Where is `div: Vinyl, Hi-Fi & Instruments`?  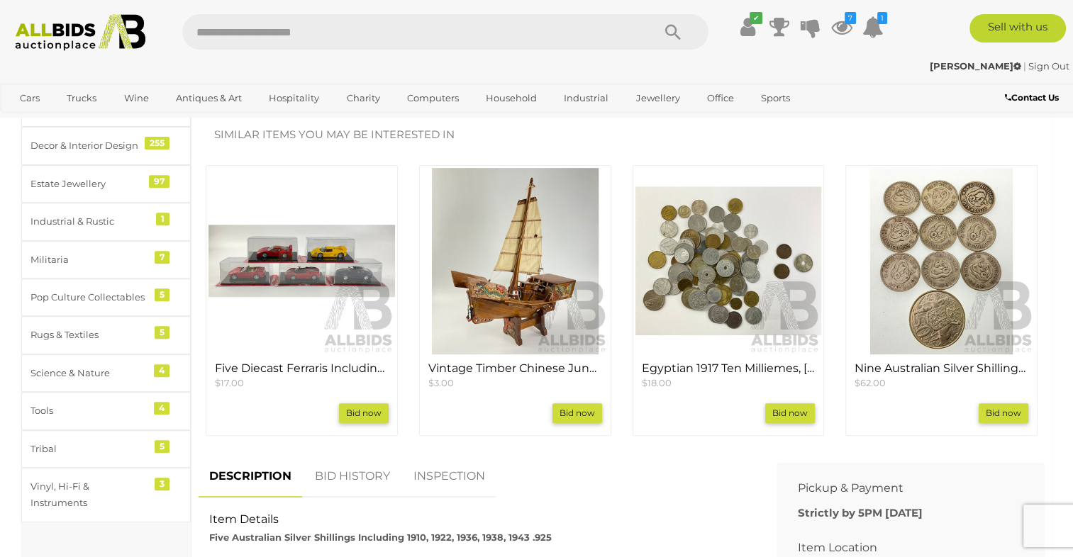 div: Vinyl, Hi-Fi & Instruments is located at coordinates (89, 495).